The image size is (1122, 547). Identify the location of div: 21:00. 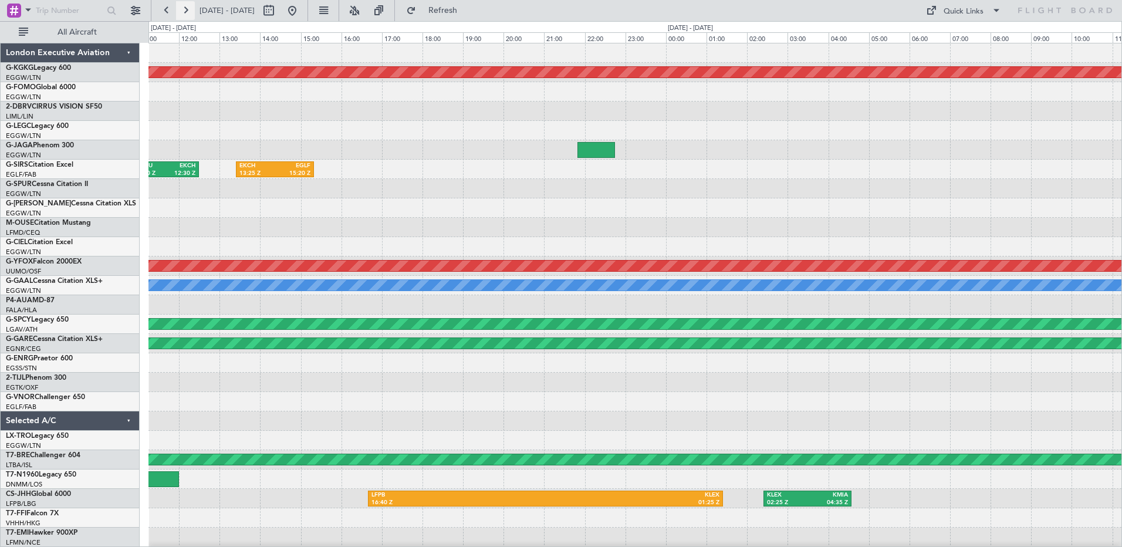
(564, 38).